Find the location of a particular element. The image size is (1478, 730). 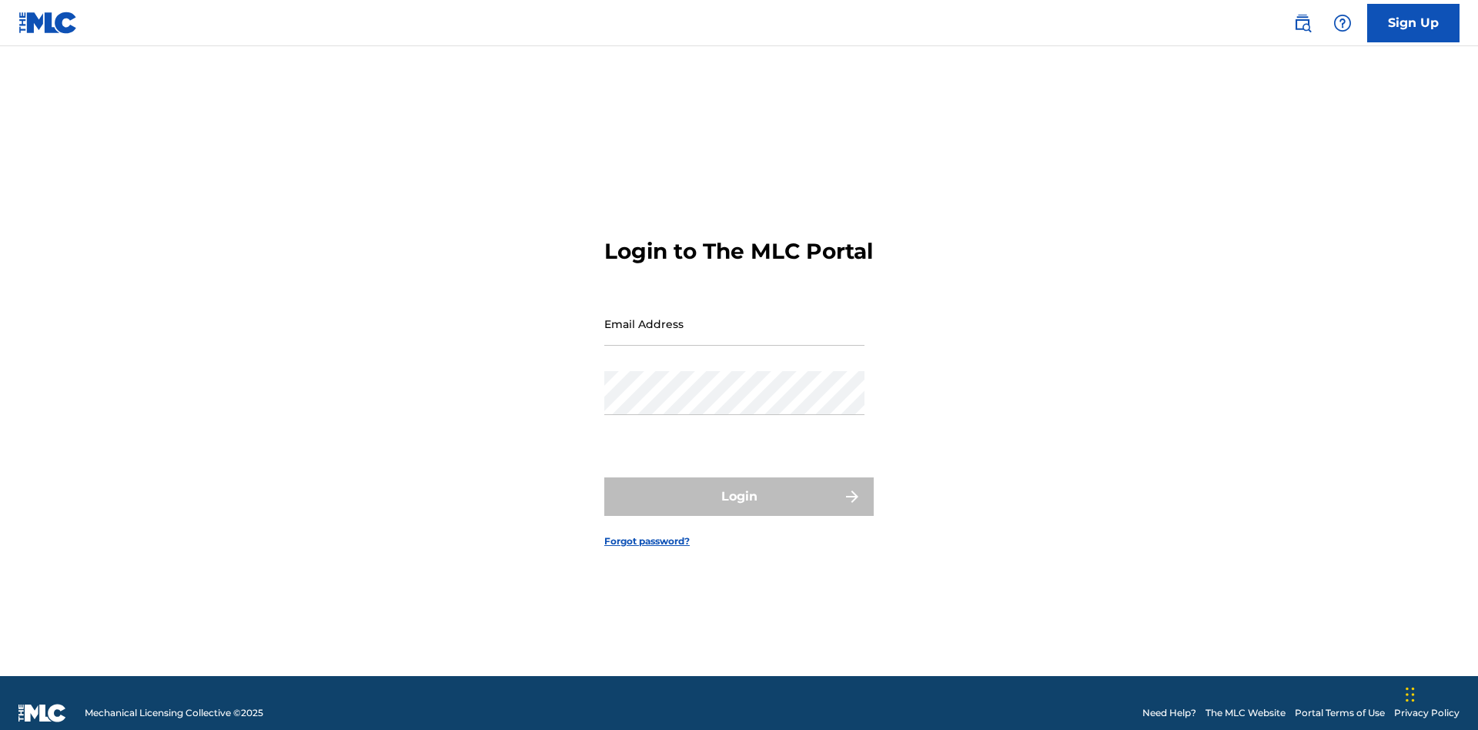

img: logo is located at coordinates (42, 713).